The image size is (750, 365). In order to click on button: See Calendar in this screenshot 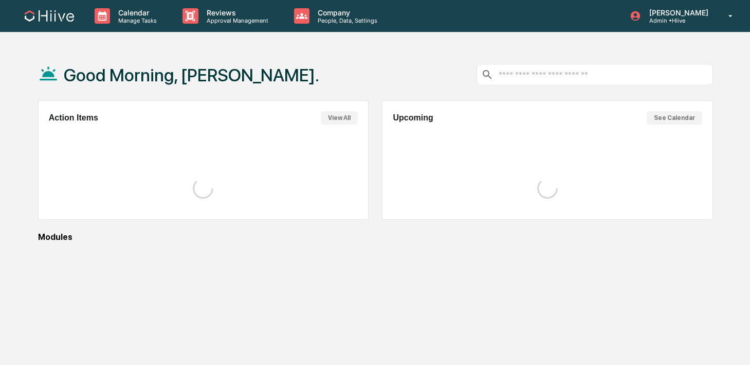, I will do `click(675, 118)`.